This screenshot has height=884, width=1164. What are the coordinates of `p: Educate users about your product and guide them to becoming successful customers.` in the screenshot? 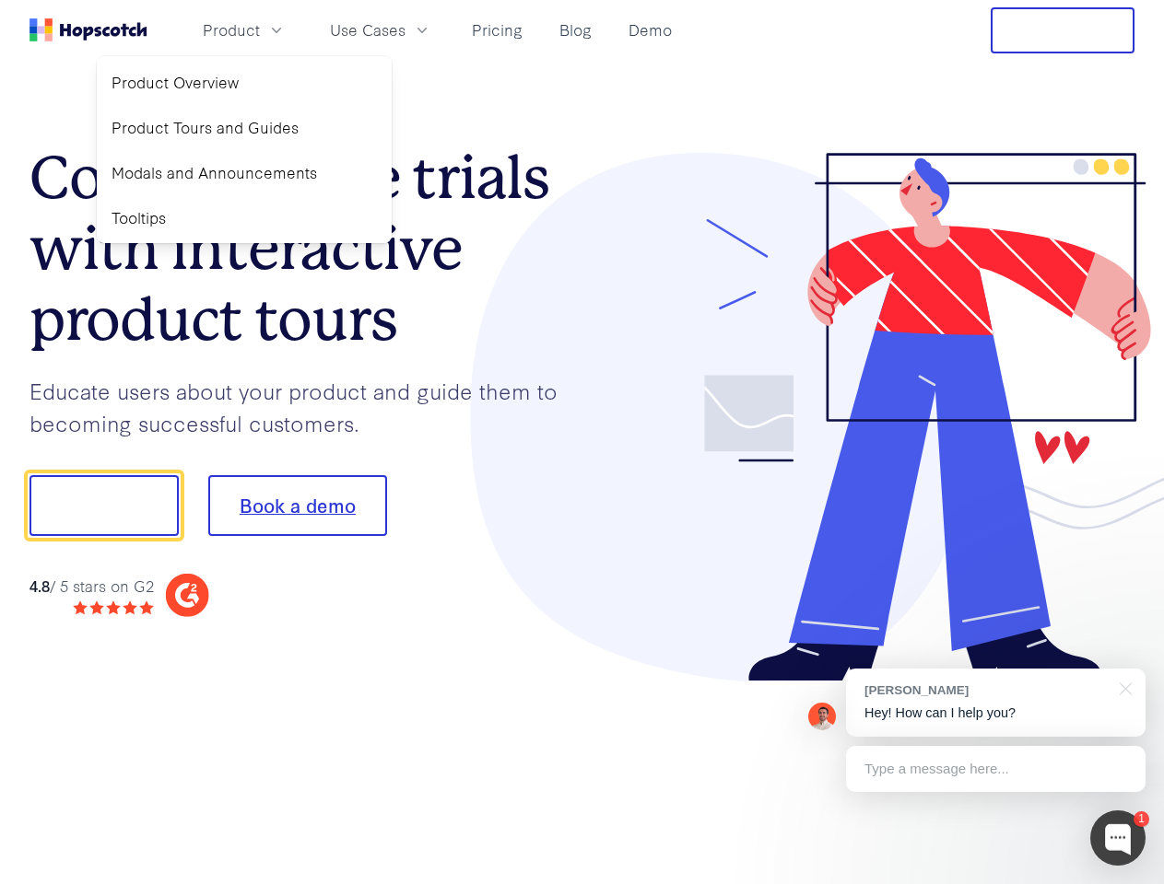 It's located at (306, 406).